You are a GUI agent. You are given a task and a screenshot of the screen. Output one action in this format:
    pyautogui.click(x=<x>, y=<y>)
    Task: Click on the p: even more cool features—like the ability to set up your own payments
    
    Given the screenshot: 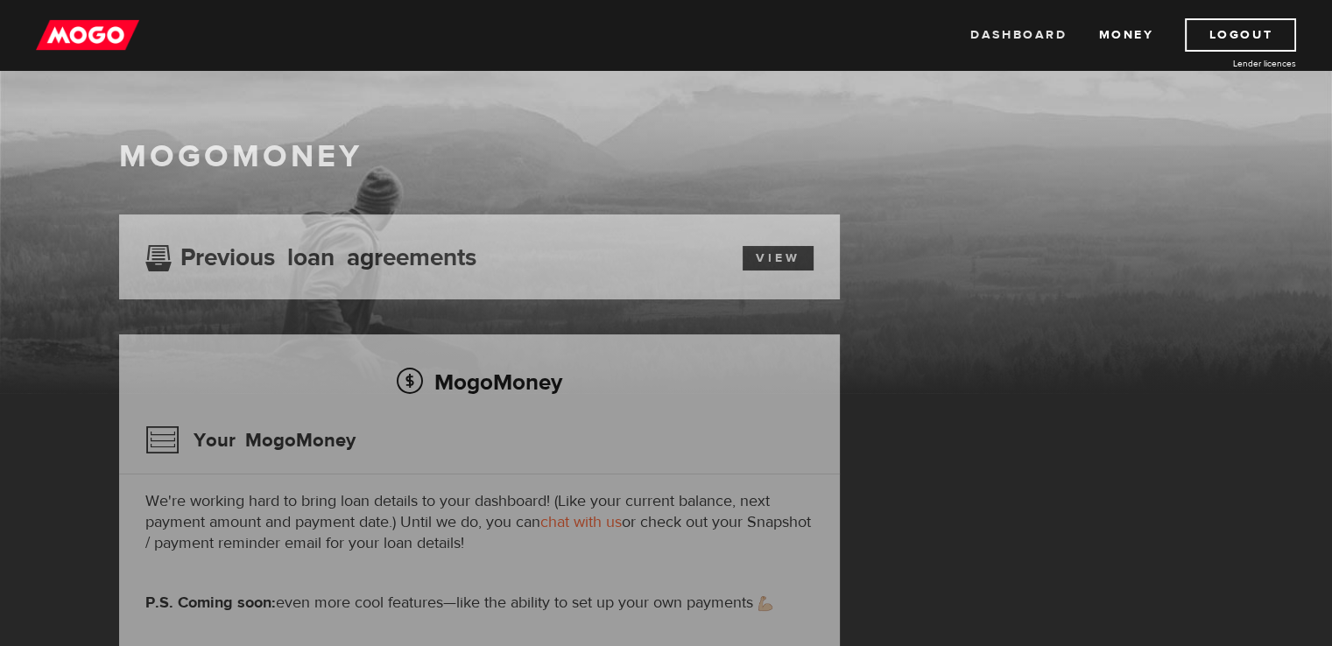 What is the action you would take?
    pyautogui.click(x=479, y=603)
    